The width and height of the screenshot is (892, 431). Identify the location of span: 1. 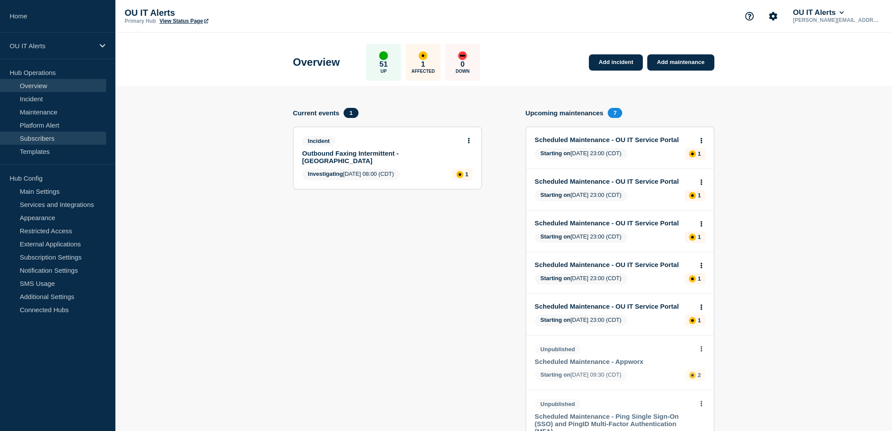
(350, 113).